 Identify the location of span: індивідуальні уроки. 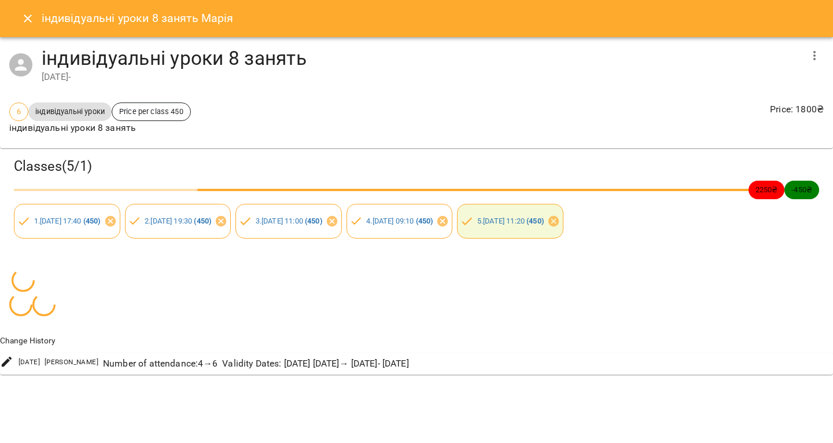
(70, 111).